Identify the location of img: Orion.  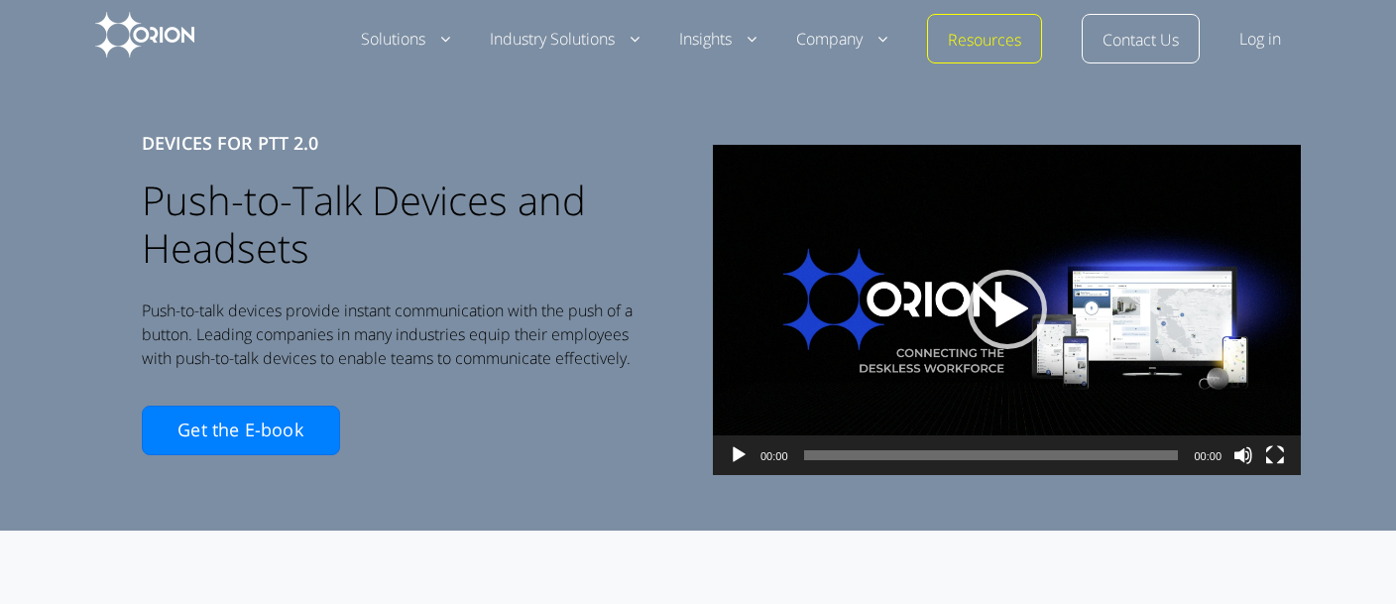
(145, 35).